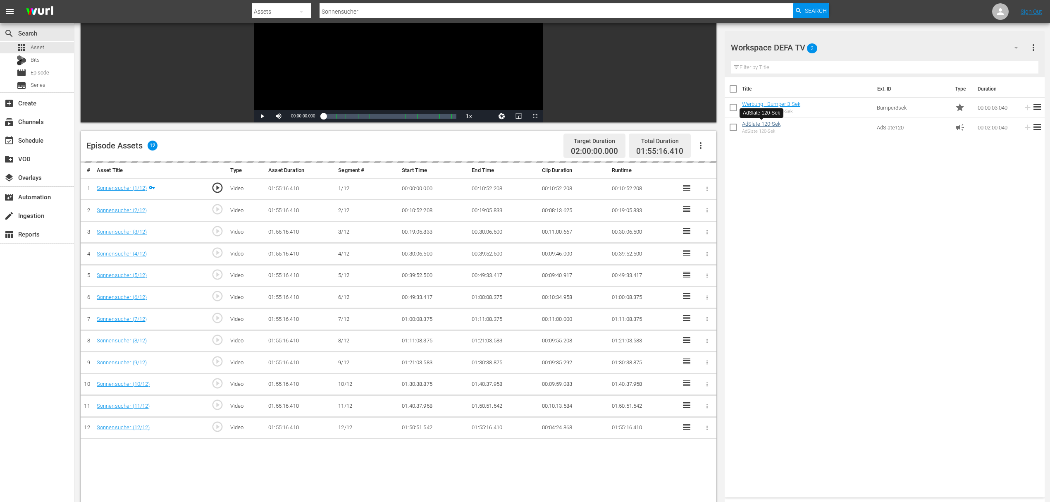 The width and height of the screenshot is (1050, 502). What do you see at coordinates (573, 319) in the screenshot?
I see `td: 00:11:00.000` at bounding box center [573, 319].